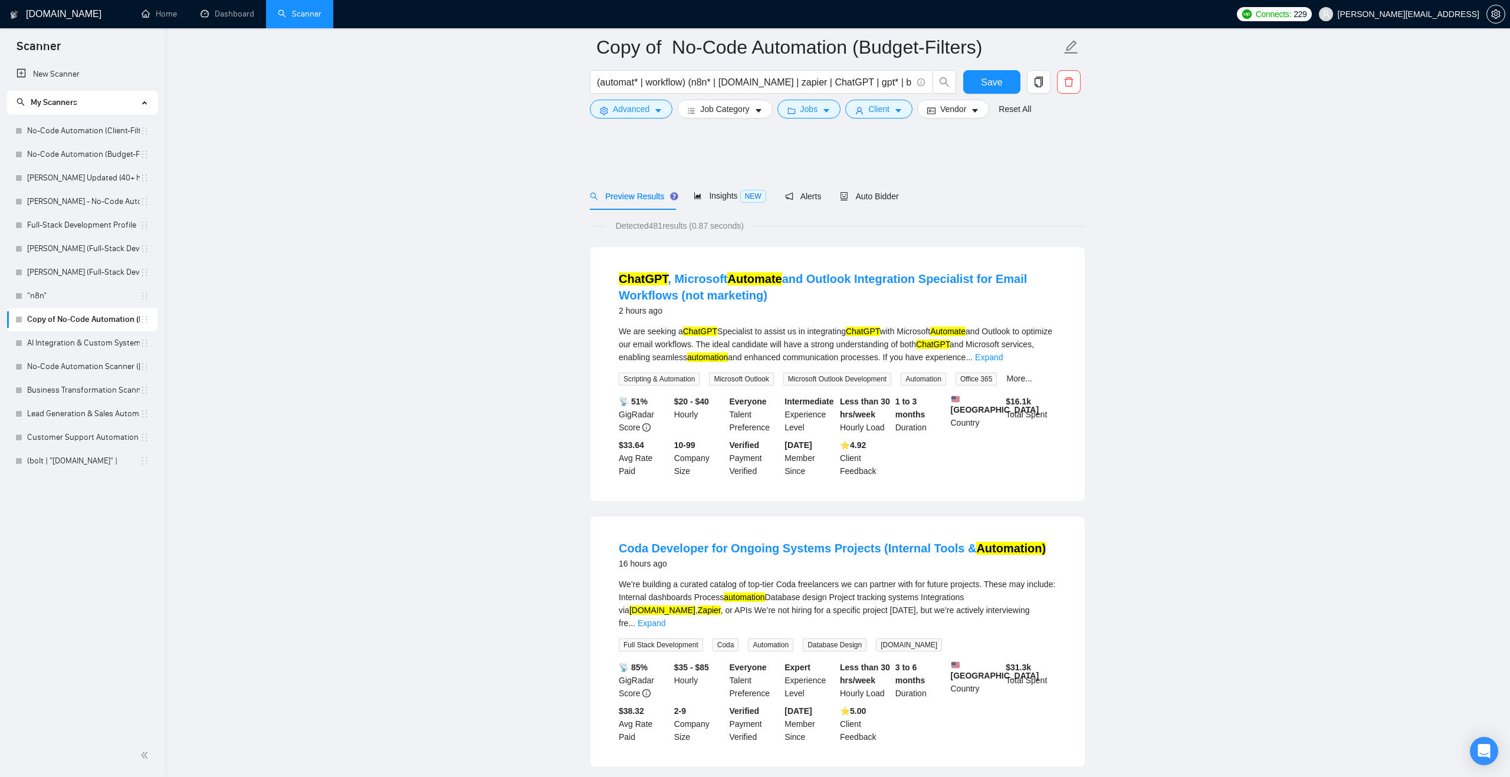 This screenshot has width=1510, height=777. What do you see at coordinates (82, 272) in the screenshot?
I see `li: Viktor (Full-Stack Development Profile budget)` at bounding box center [82, 272].